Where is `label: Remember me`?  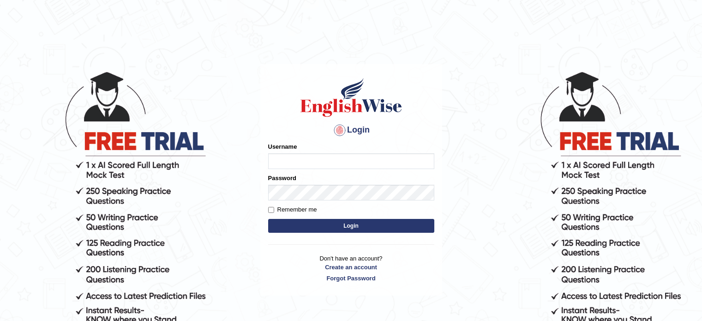
label: Remember me is located at coordinates (293, 210).